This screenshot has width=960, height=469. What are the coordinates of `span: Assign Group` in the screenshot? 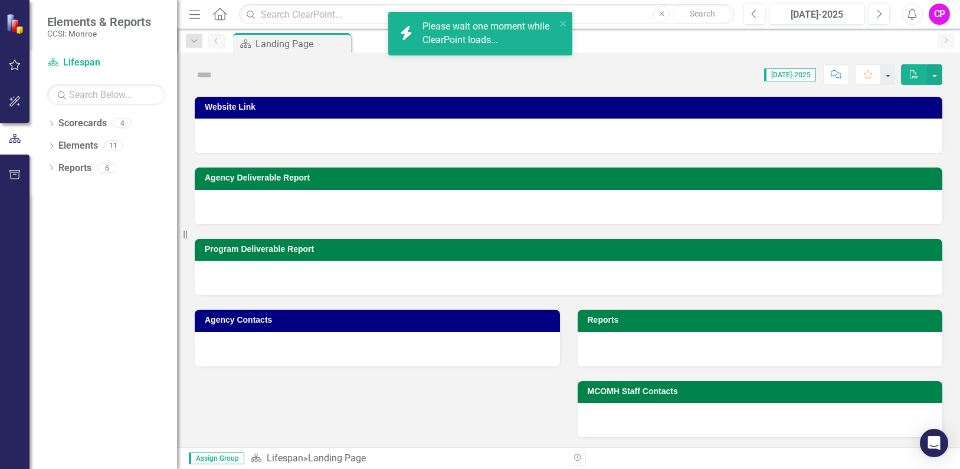 It's located at (217, 459).